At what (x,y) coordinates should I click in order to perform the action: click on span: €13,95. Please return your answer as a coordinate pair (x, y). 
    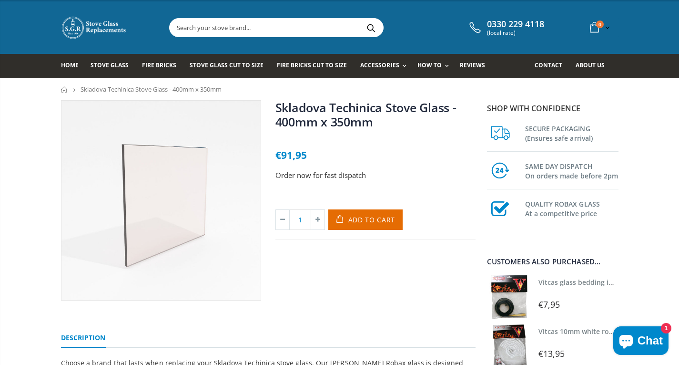
    Looking at the image, I should click on (552, 353).